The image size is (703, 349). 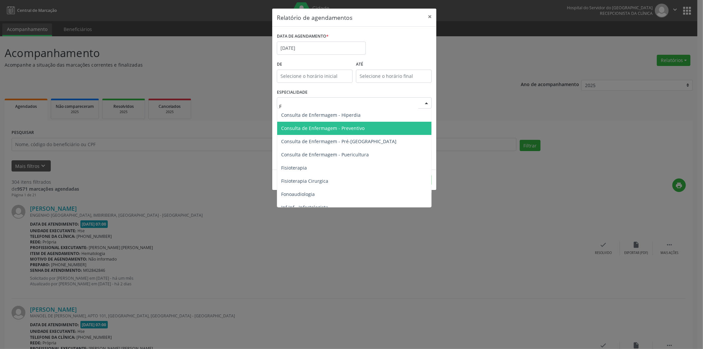 What do you see at coordinates (394, 64) in the screenshot?
I see `label: ATÉ` at bounding box center [394, 64].